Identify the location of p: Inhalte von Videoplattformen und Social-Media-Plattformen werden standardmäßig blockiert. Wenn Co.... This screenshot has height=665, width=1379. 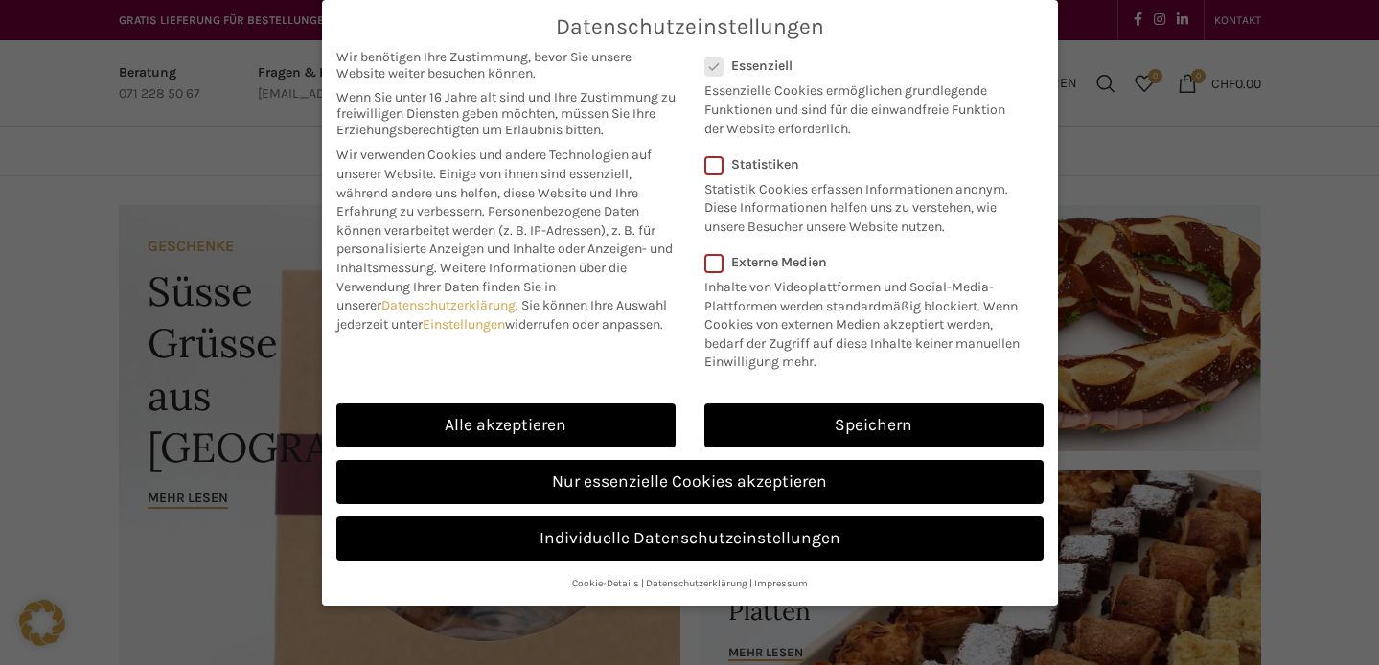
(867, 321).